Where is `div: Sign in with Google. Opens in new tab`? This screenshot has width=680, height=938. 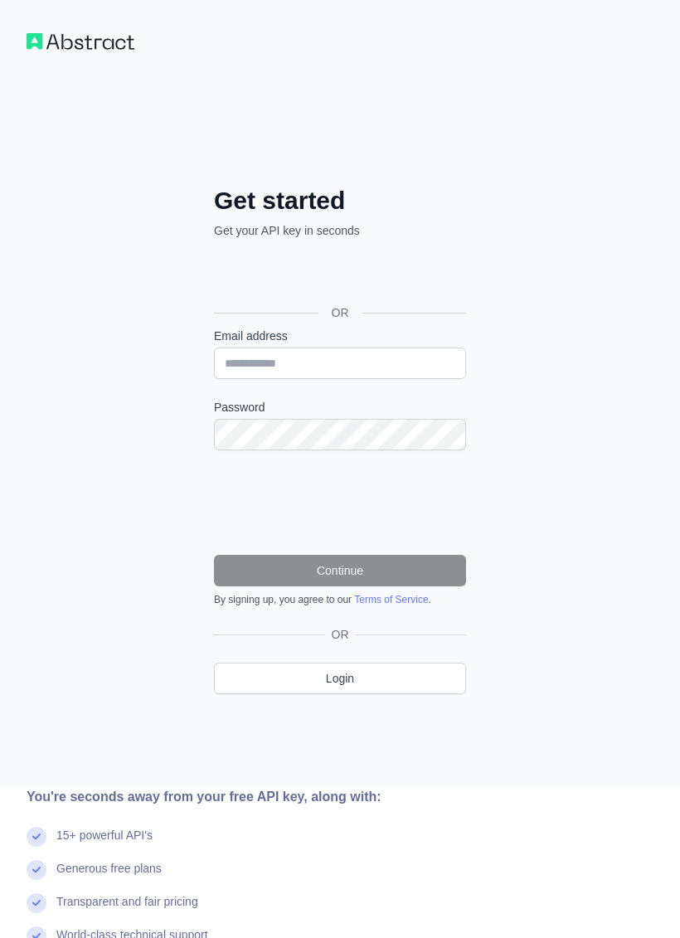 div: Sign in with Google. Opens in new tab is located at coordinates (338, 275).